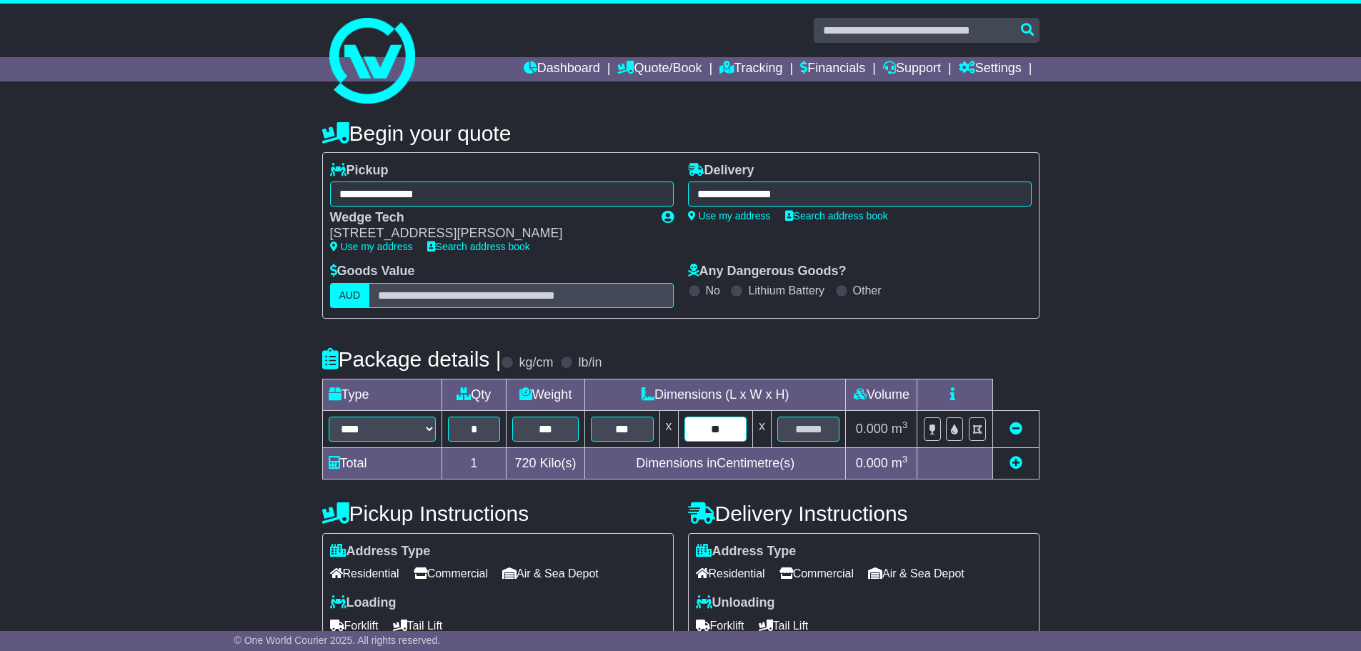 Image resolution: width=1361 pixels, height=651 pixels. Describe the element at coordinates (337, 640) in the screenshot. I see `span: © One World Courier 2025. All rights reserved.` at that location.